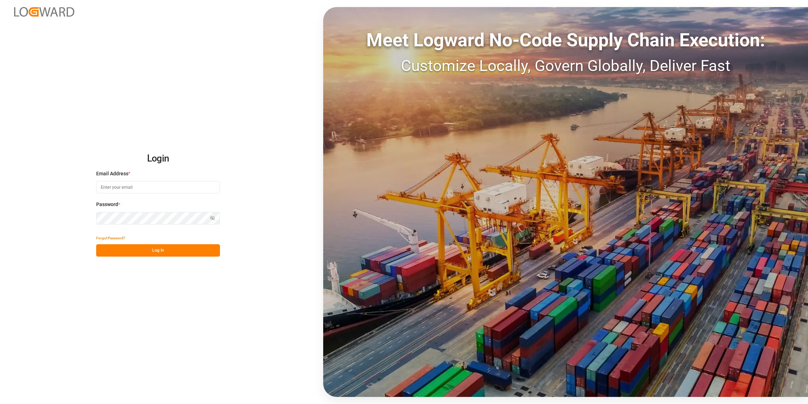 The height and width of the screenshot is (404, 808). Describe the element at coordinates (107, 204) in the screenshot. I see `span: Password` at that location.